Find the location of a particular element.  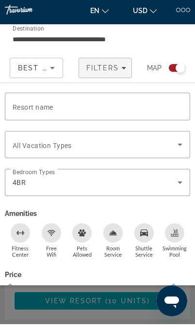

span: Resort name is located at coordinates (33, 112).